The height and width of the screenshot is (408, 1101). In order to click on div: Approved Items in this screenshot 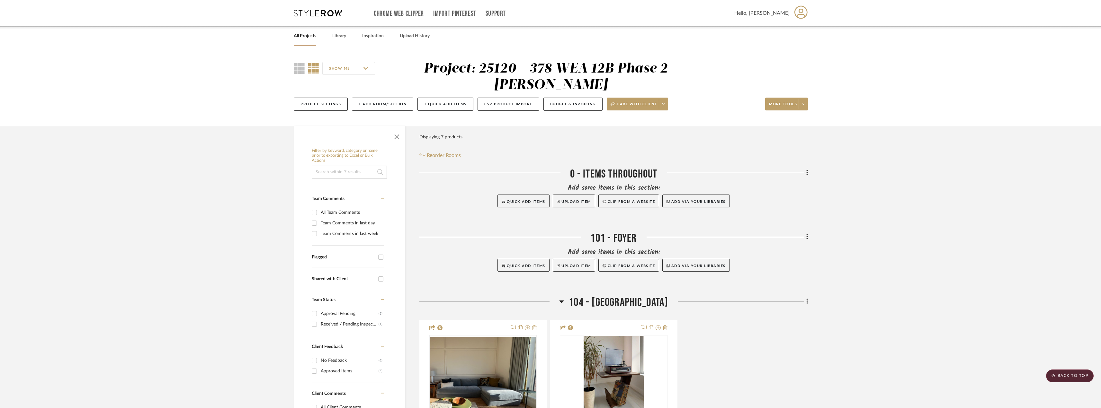, I will do `click(350, 371)`.